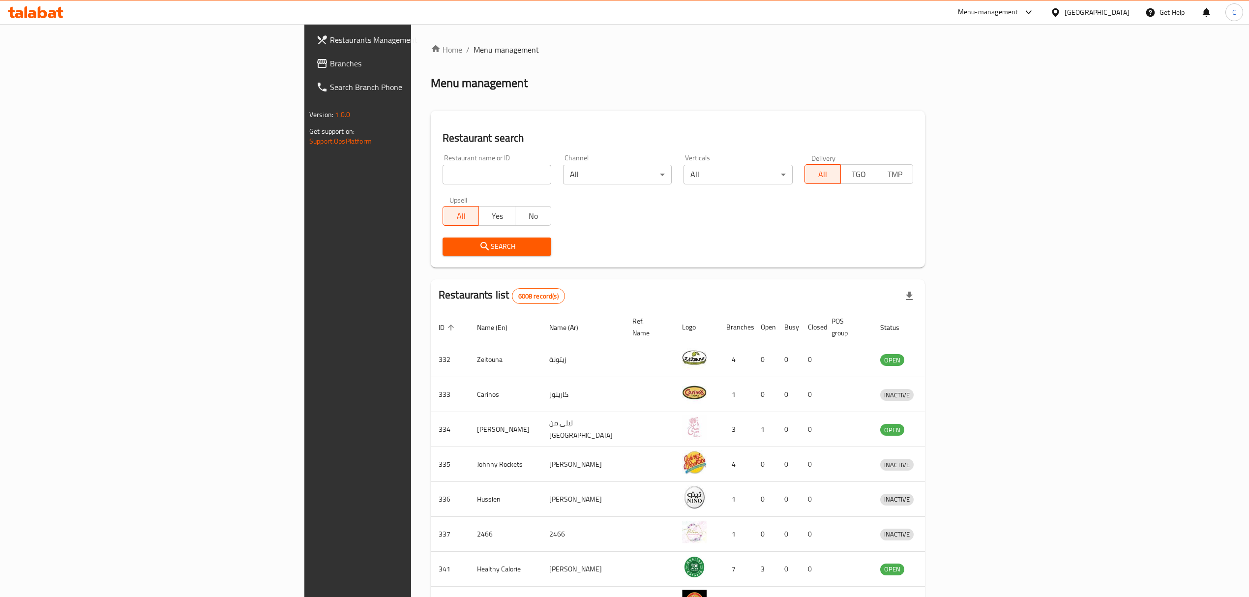  Describe the element at coordinates (497, 216) in the screenshot. I see `span: Yes` at that location.